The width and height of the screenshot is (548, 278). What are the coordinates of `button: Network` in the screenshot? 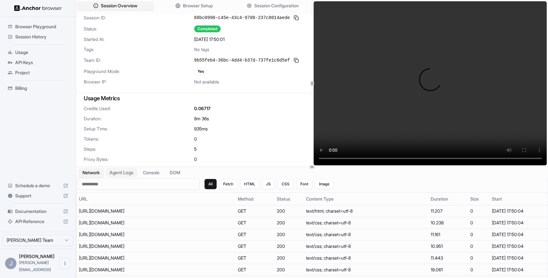 It's located at (91, 173).